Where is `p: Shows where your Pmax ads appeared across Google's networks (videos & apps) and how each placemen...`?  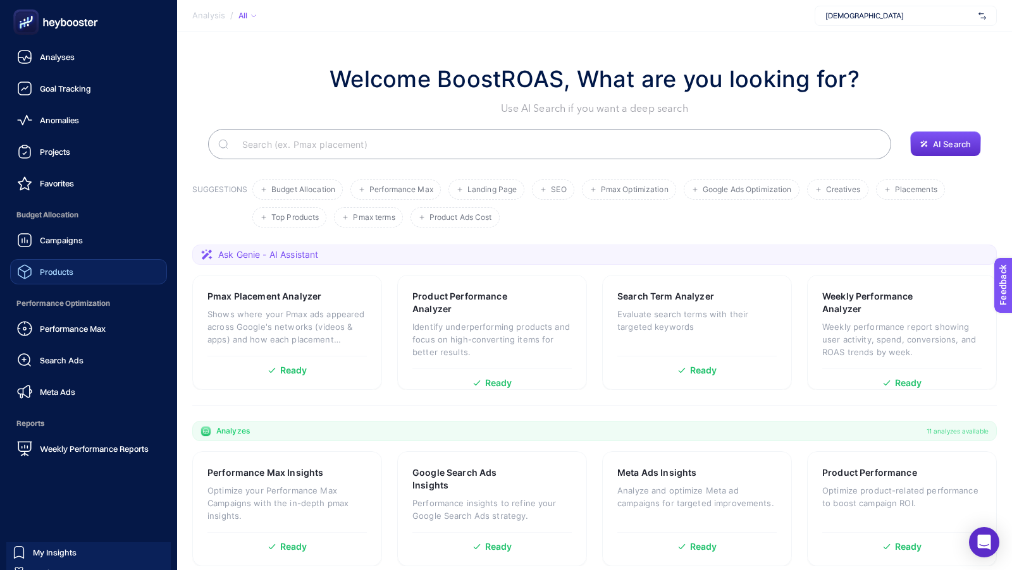
p: Shows where your Pmax ads appeared across Google's networks (videos & apps) and how each placemen... is located at coordinates (287, 327).